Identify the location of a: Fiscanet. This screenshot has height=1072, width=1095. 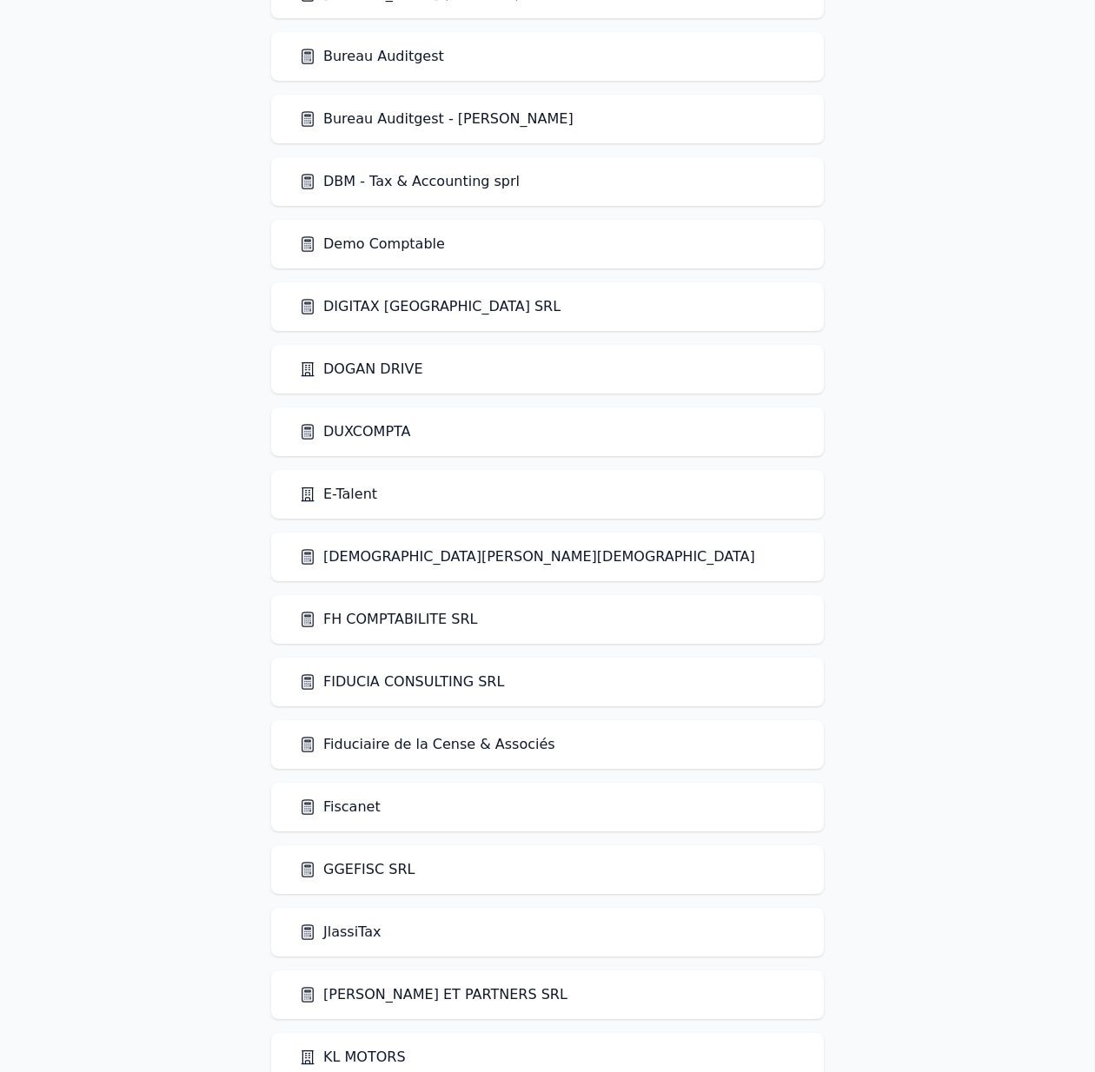
(340, 807).